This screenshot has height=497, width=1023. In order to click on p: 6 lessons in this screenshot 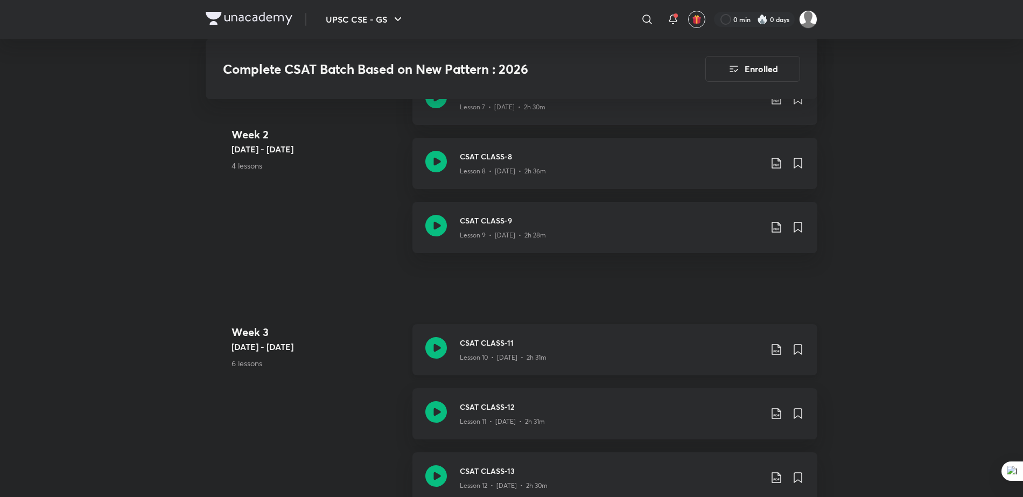, I will do `click(318, 363)`.